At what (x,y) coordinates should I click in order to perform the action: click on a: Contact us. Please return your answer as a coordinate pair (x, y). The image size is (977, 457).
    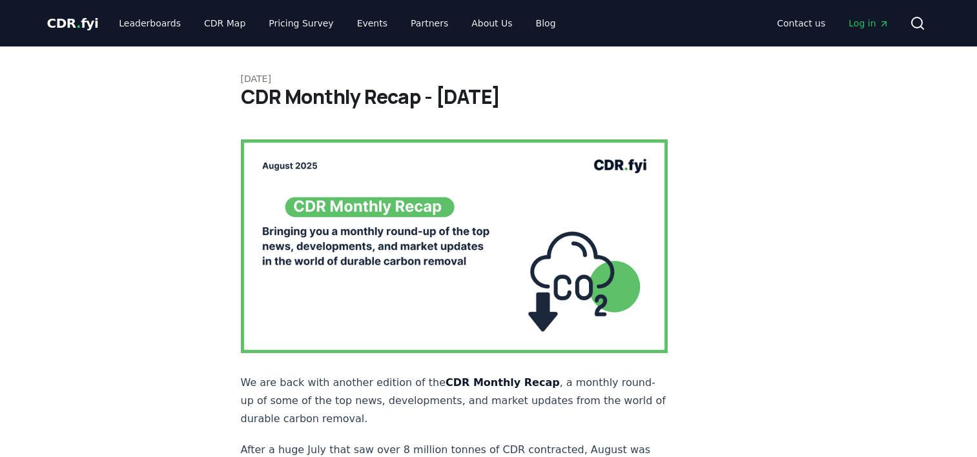
    Looking at the image, I should click on (801, 23).